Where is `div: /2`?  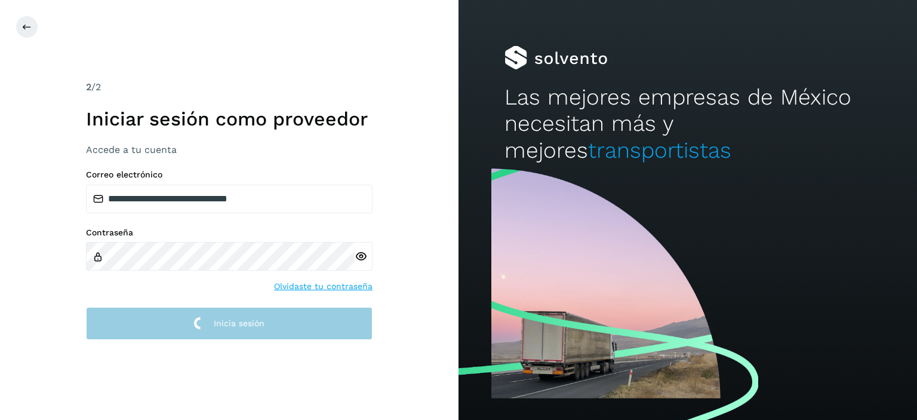
div: /2 is located at coordinates (229, 87).